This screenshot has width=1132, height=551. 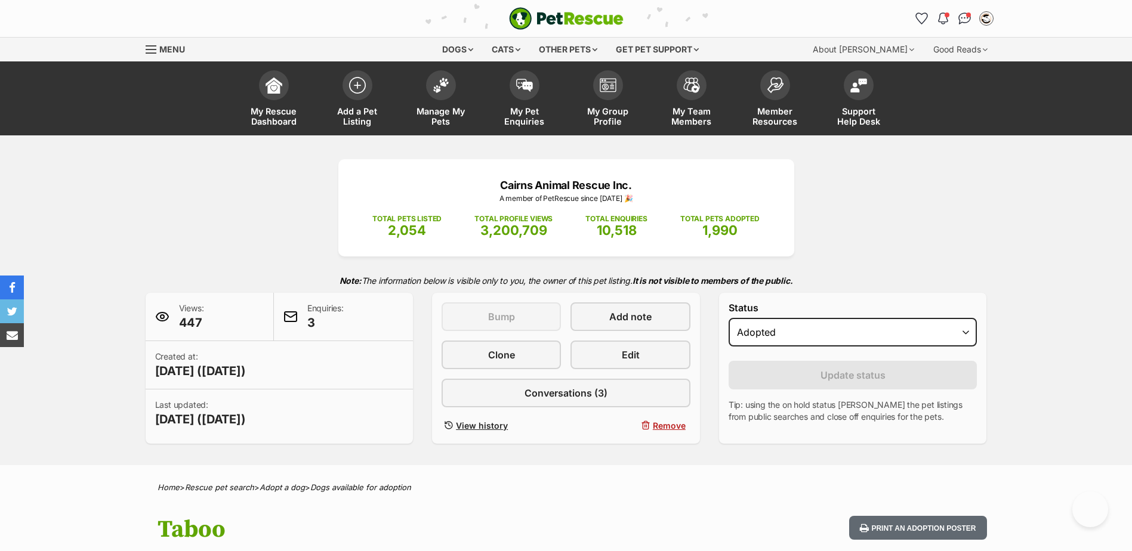 I want to click on ul: Account quick links, so click(x=954, y=18).